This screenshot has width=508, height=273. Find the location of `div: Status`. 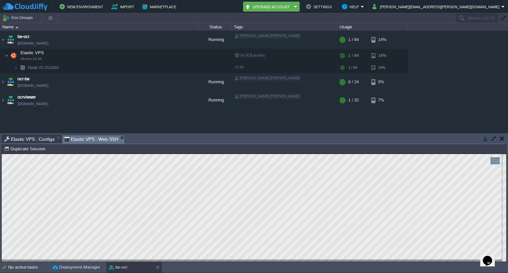

div: Status is located at coordinates (215, 27).